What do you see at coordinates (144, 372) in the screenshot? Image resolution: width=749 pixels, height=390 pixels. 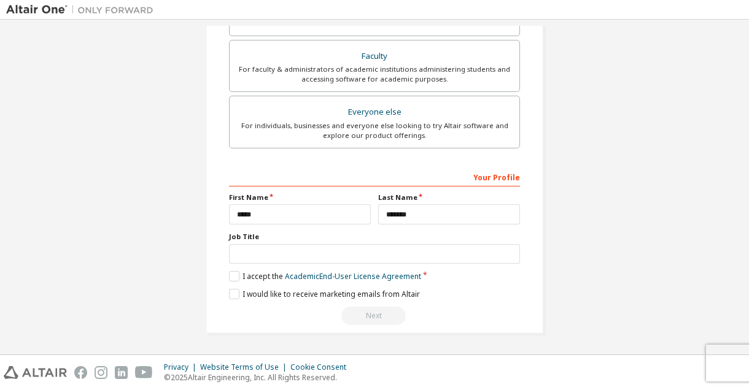 I see `img: youtube.svg` at bounding box center [144, 372].